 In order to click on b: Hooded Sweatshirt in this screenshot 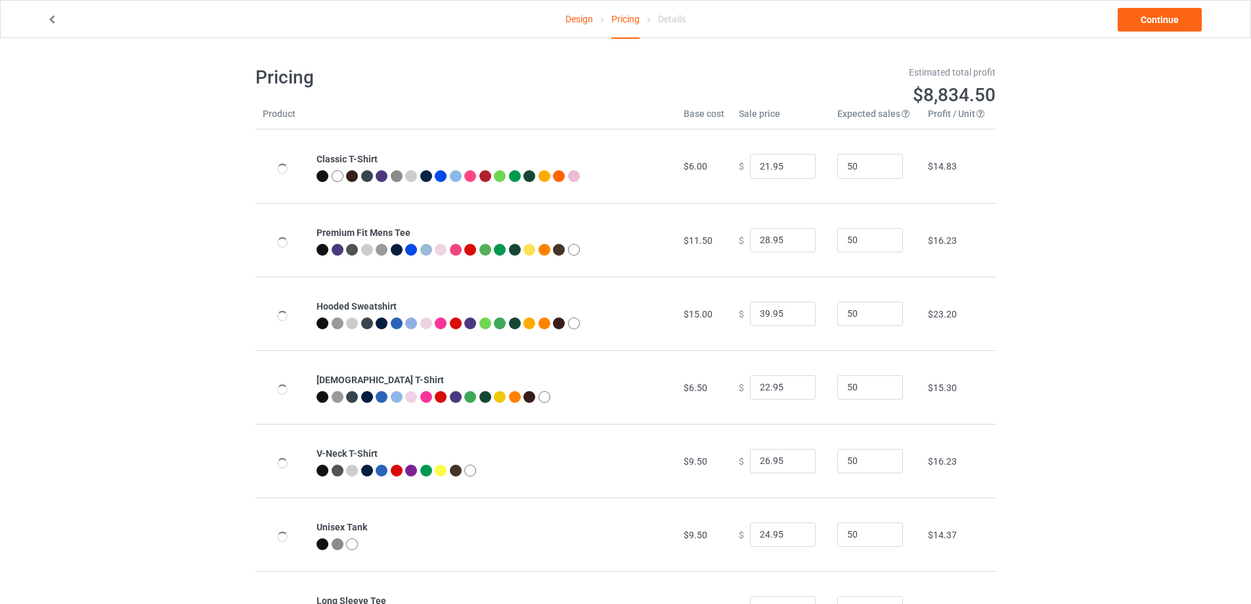, I will do `click(357, 306)`.